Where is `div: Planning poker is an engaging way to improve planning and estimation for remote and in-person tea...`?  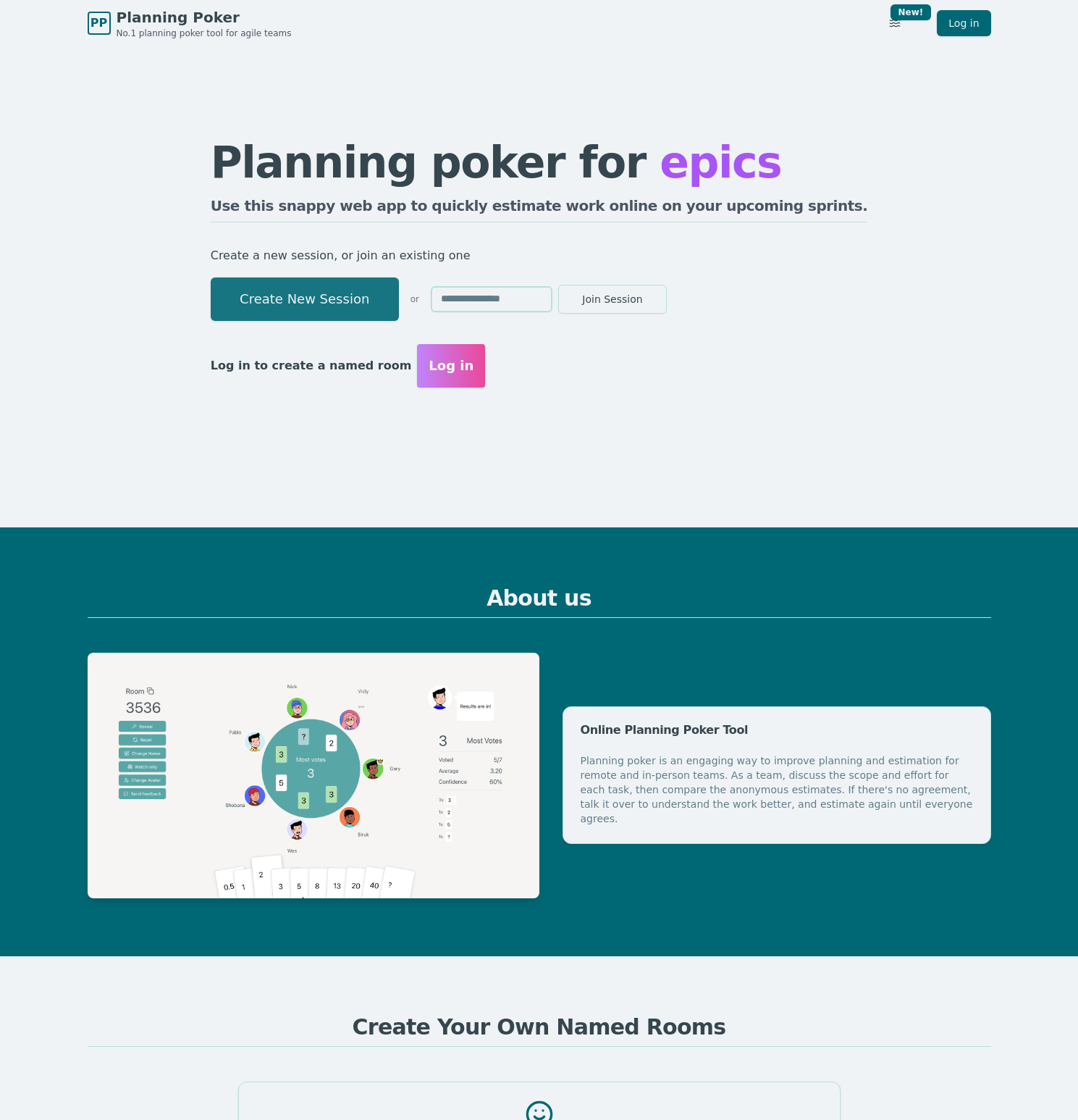
div: Planning poker is an engaging way to improve planning and estimation for remote and in-person tea... is located at coordinates (777, 790).